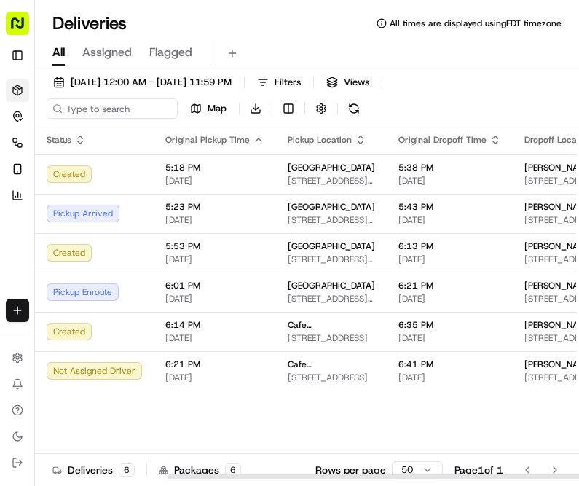 This screenshot has width=579, height=486. What do you see at coordinates (59, 140) in the screenshot?
I see `span: Status` at bounding box center [59, 140].